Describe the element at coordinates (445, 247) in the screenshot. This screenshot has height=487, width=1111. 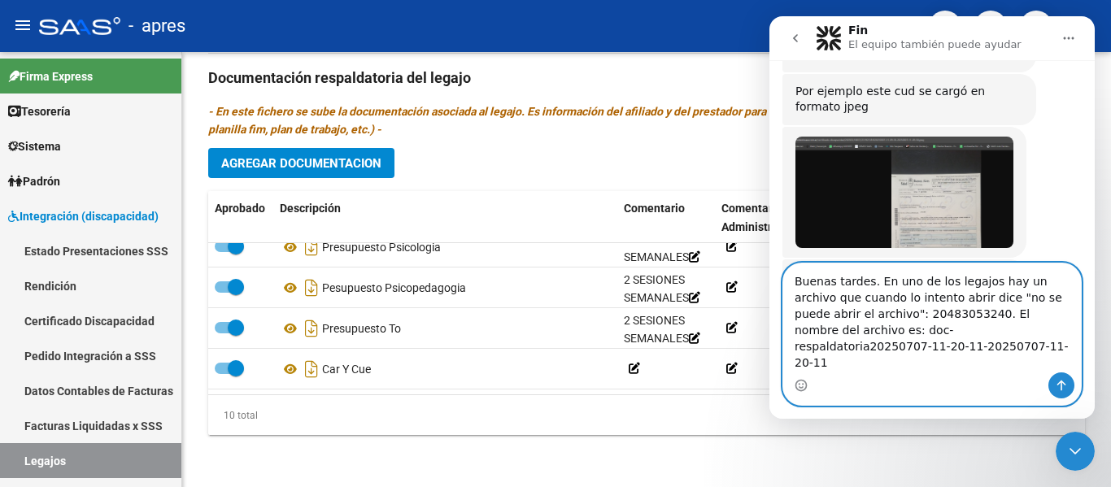
I see `div: Presupuesto Psicologia` at that location.